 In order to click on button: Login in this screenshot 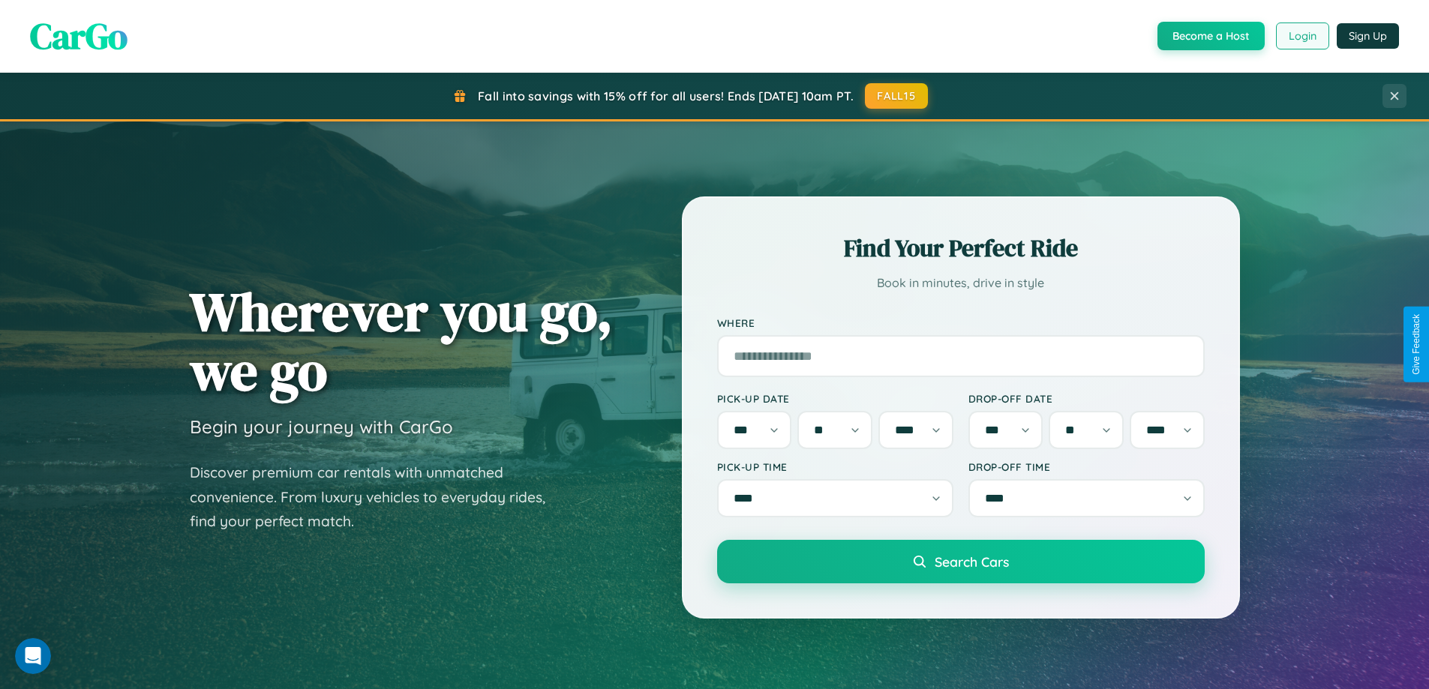, I will do `click(1302, 36)`.